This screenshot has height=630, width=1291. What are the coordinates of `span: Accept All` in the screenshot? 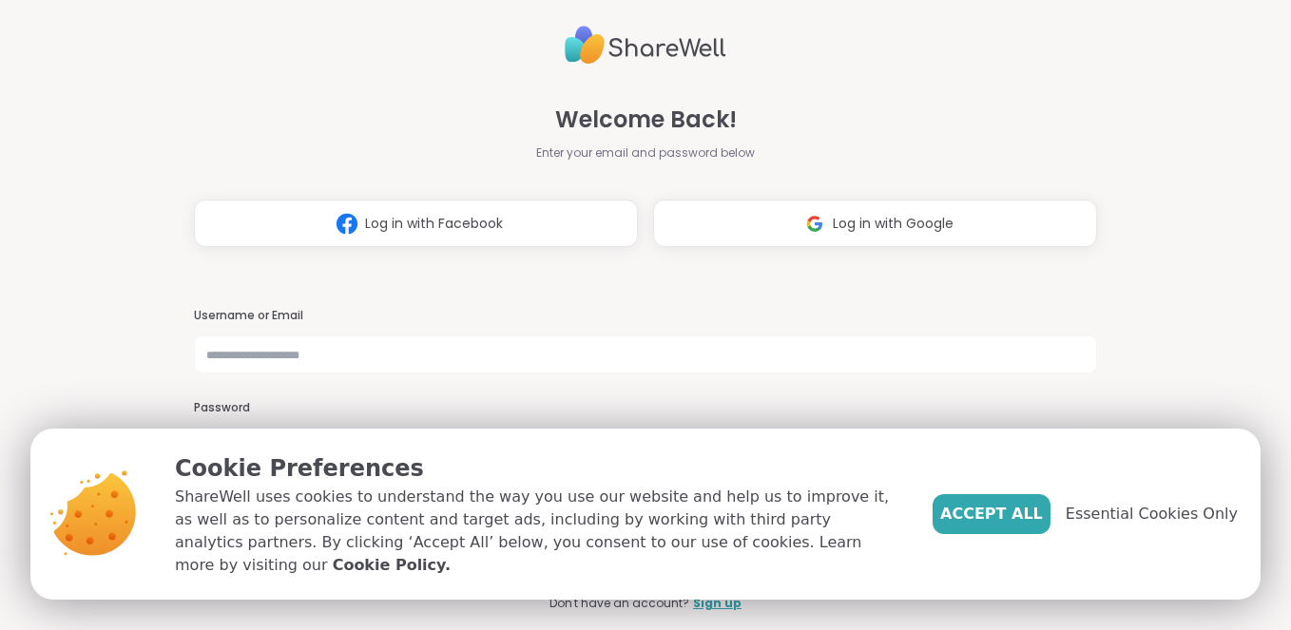 It's located at (992, 514).